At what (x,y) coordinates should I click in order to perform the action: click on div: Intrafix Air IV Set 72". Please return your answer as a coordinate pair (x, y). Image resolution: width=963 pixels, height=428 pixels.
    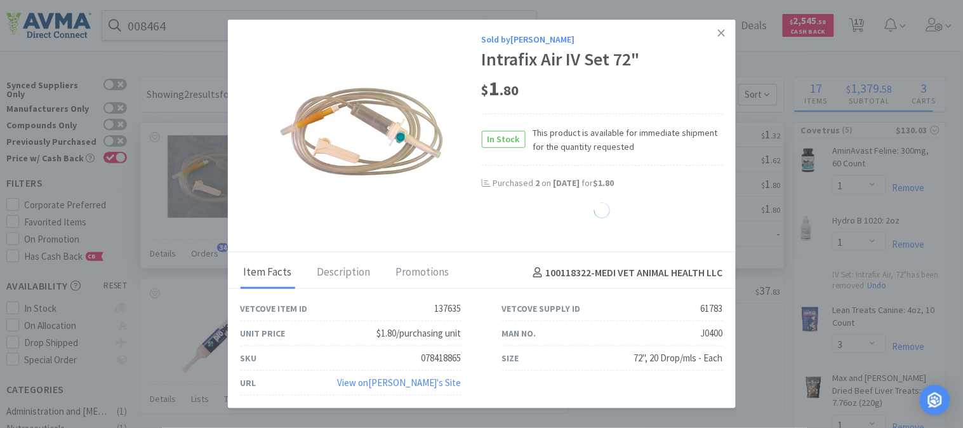
    Looking at the image, I should click on (603, 60).